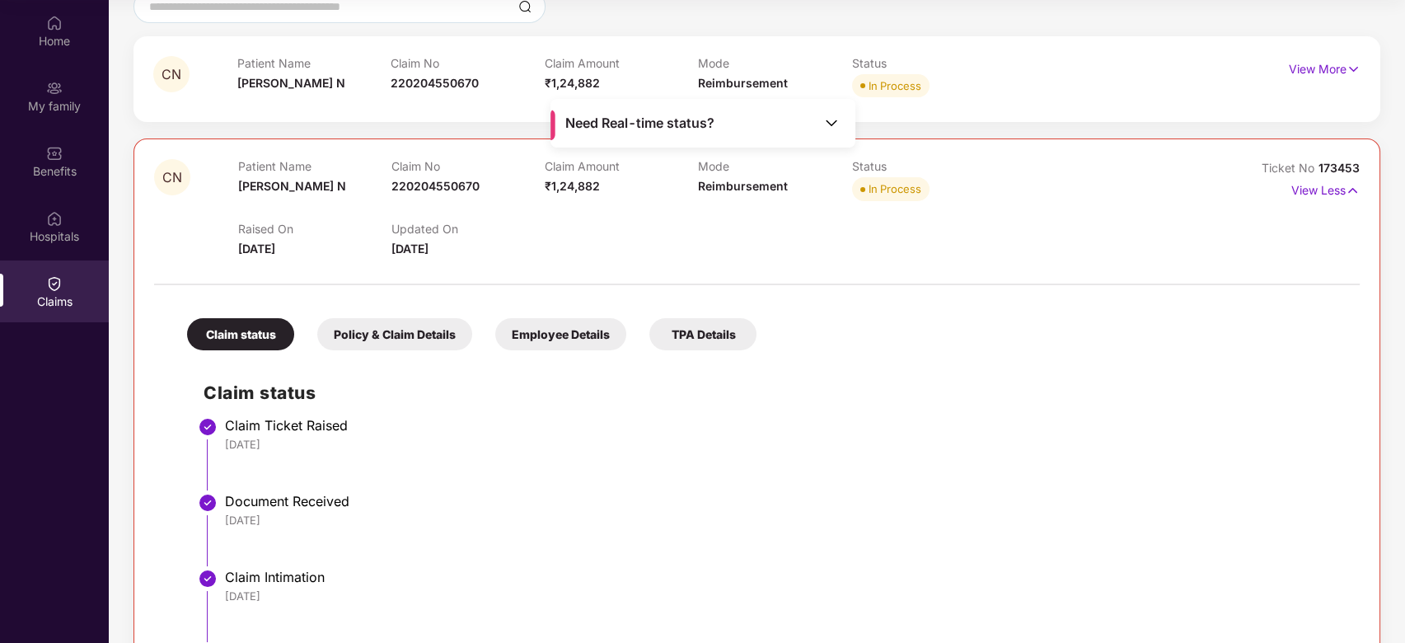 The height and width of the screenshot is (643, 1405). What do you see at coordinates (784, 577) in the screenshot?
I see `div: Claim Intimation` at bounding box center [784, 577].